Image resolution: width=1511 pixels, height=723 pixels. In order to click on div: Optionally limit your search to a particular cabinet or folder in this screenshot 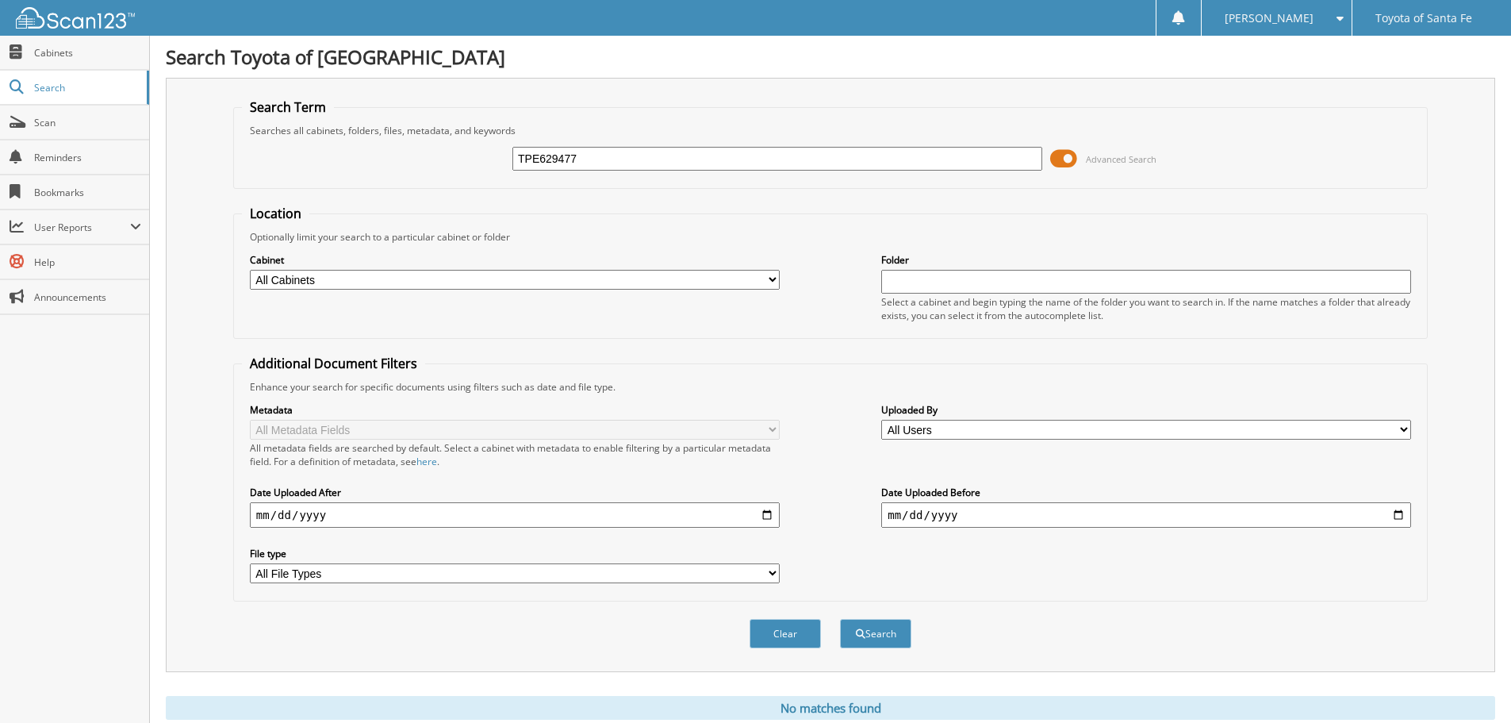, I will do `click(830, 236)`.